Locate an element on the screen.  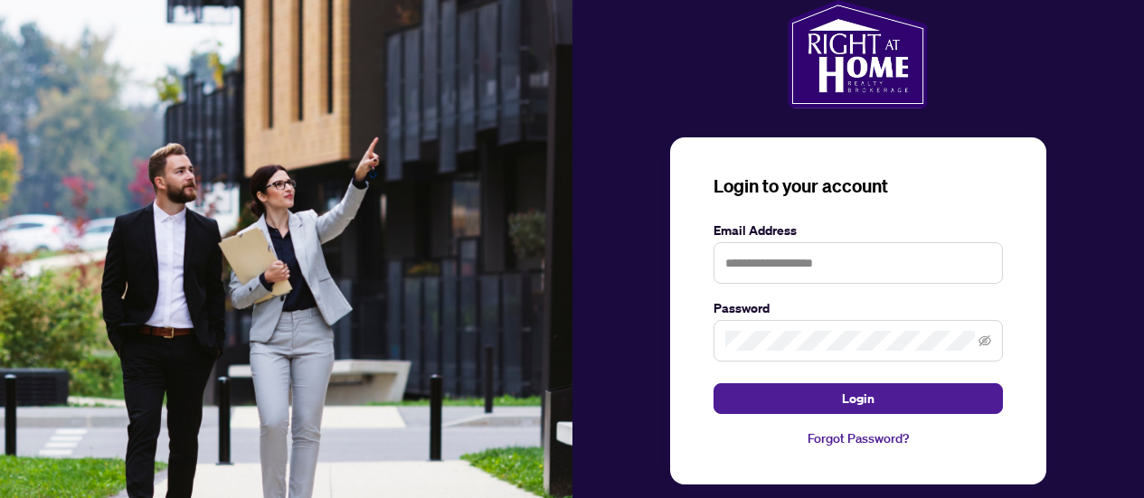
a: Forgot Password? is located at coordinates (858, 438).